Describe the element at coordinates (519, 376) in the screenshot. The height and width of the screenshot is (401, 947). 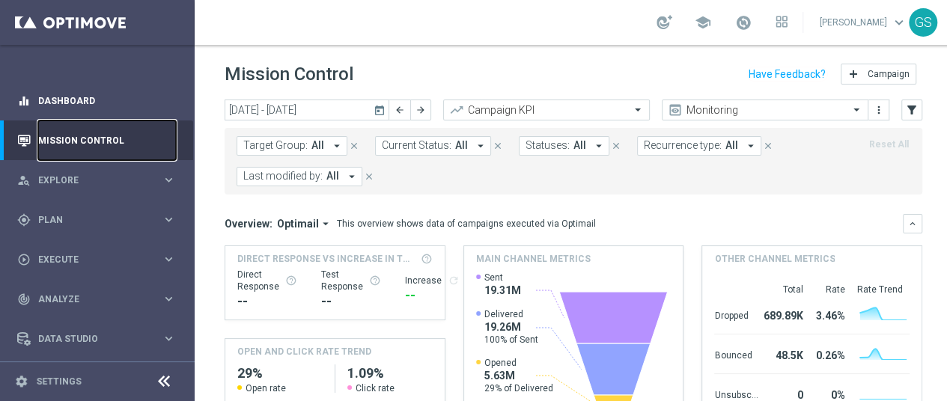
I see `span: 5.63M` at that location.